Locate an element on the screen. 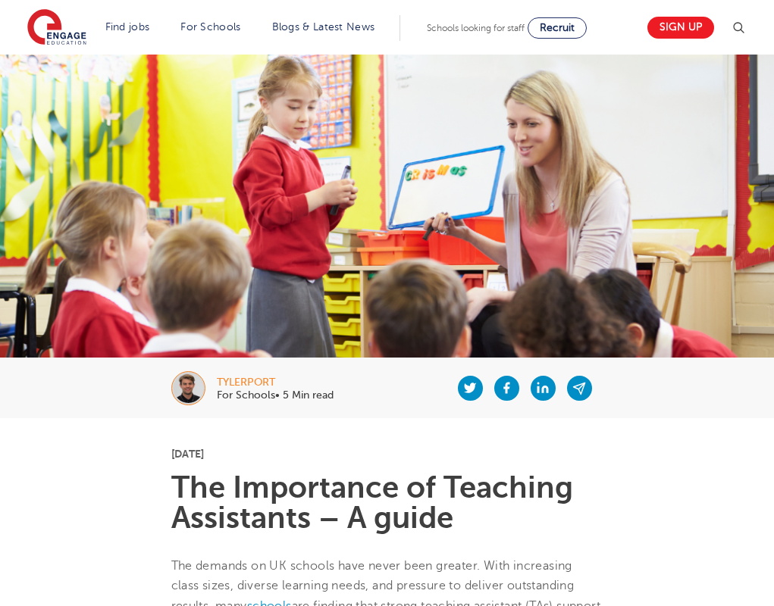 Image resolution: width=774 pixels, height=606 pixels. a: Blogs & Latest News is located at coordinates (324, 27).